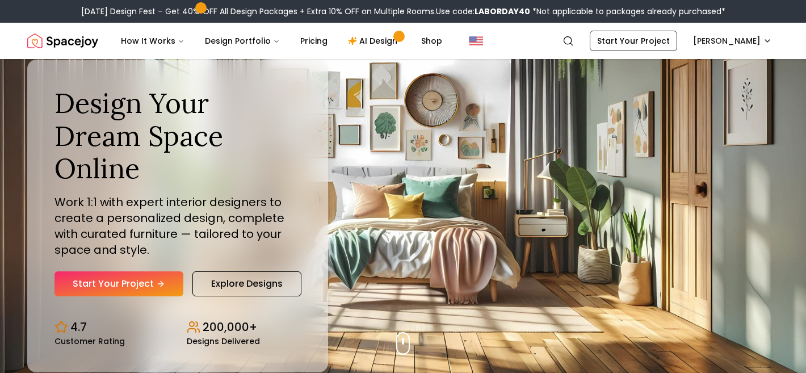 This screenshot has height=373, width=806. What do you see at coordinates (431, 41) in the screenshot?
I see `a: Shop` at bounding box center [431, 41].